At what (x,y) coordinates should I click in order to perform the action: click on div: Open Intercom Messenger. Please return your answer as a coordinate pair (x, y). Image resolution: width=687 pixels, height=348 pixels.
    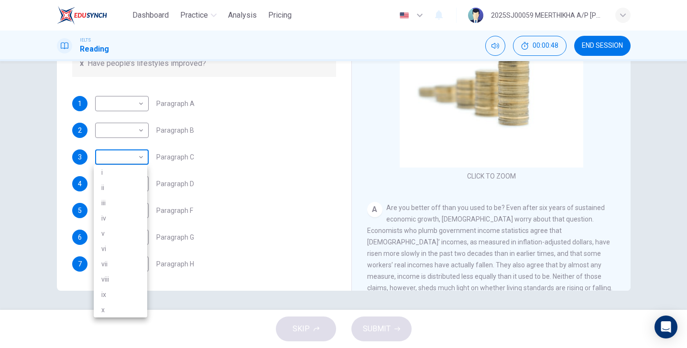
    Looking at the image, I should click on (666, 327).